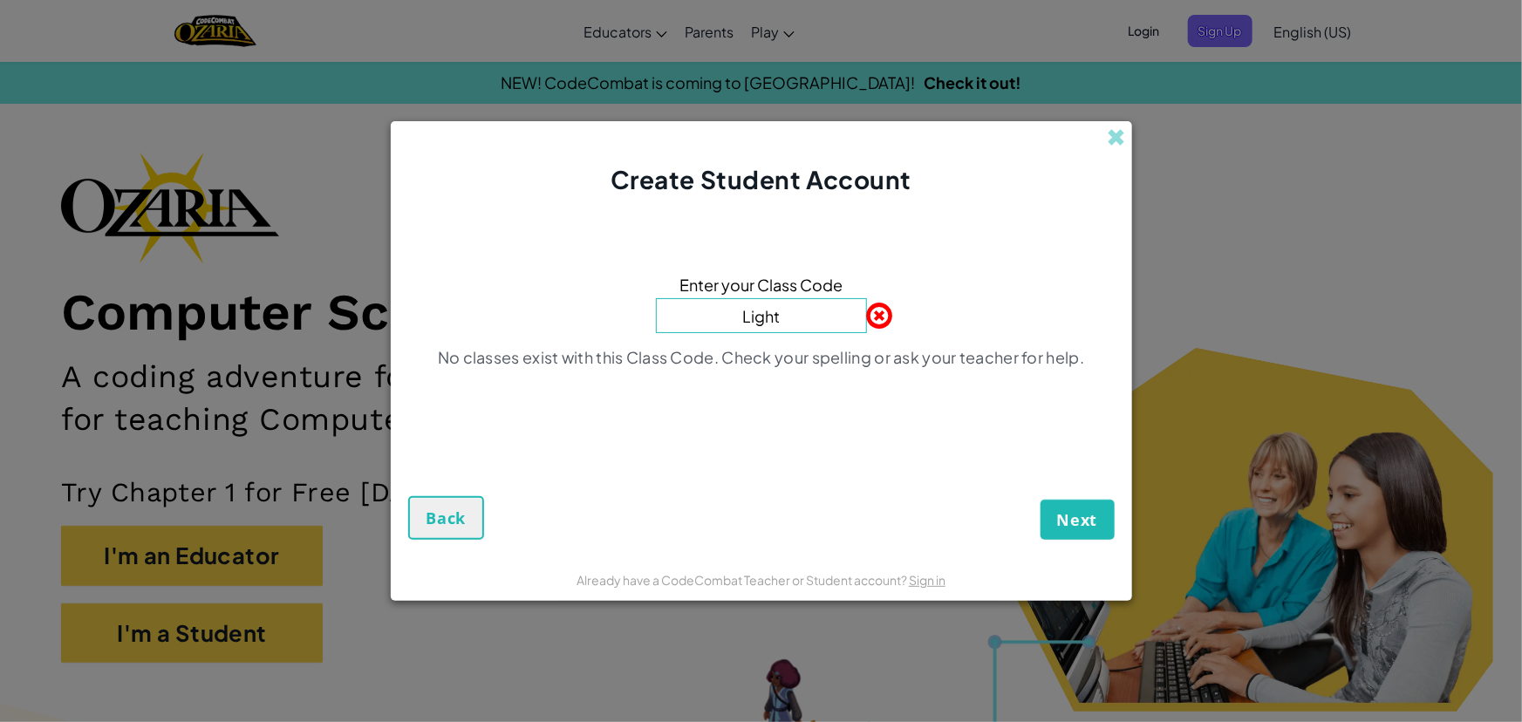 Image resolution: width=1522 pixels, height=722 pixels. What do you see at coordinates (927, 580) in the screenshot?
I see `a: Sign in` at bounding box center [927, 580].